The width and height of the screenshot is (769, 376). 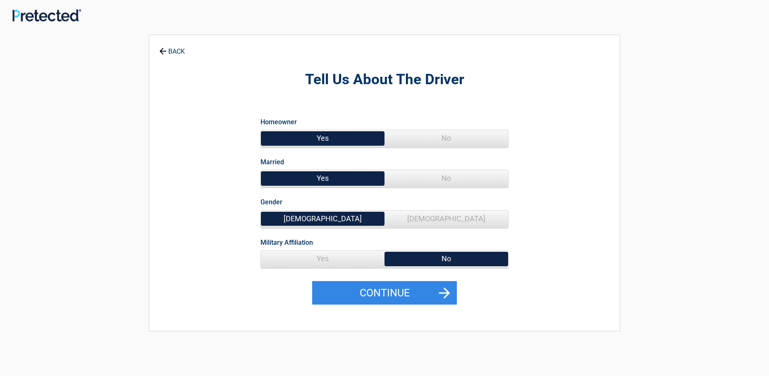 What do you see at coordinates (384, 293) in the screenshot?
I see `button: Continue` at bounding box center [384, 293].